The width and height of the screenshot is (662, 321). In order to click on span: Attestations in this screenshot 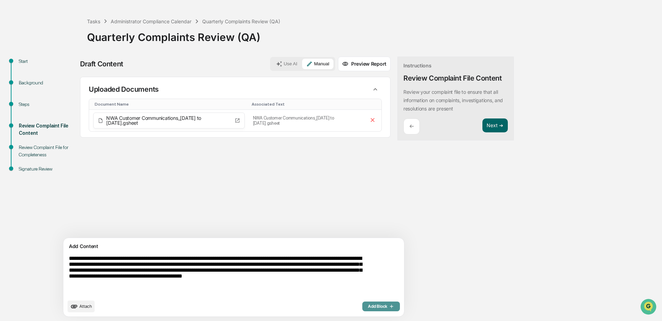, I will do `click(72, 146)`.